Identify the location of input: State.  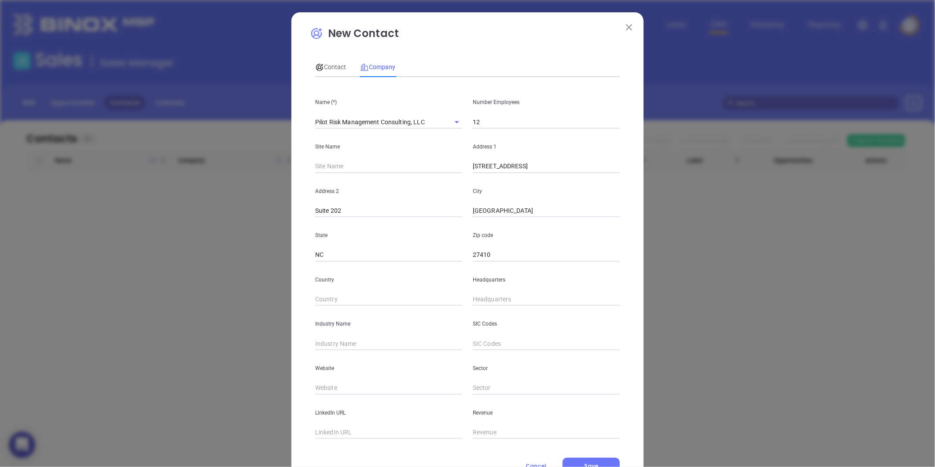
(389, 255).